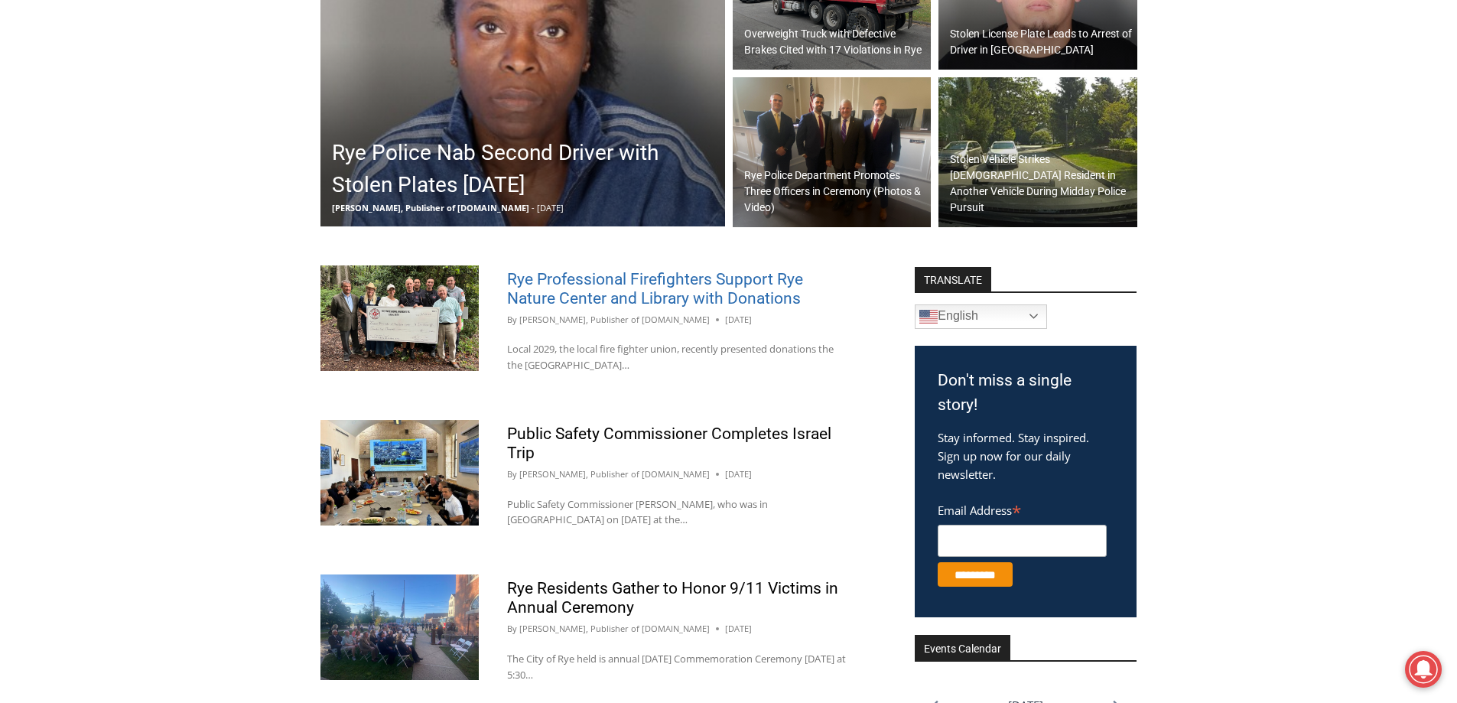  I want to click on a: Public Safety Commissioner Completes Israel Trip, so click(669, 443).